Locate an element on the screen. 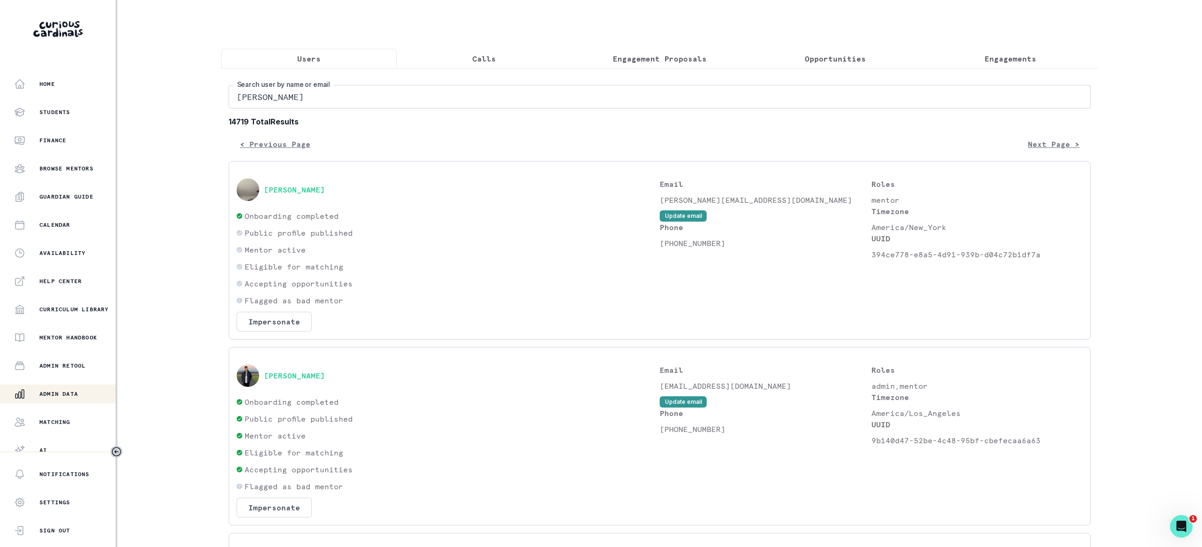 This screenshot has width=1202, height=547. p: Engagements is located at coordinates (1010, 59).